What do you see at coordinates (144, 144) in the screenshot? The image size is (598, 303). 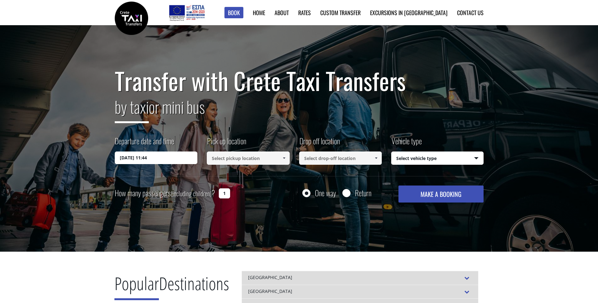 I see `label: Departure date and time` at bounding box center [144, 144].